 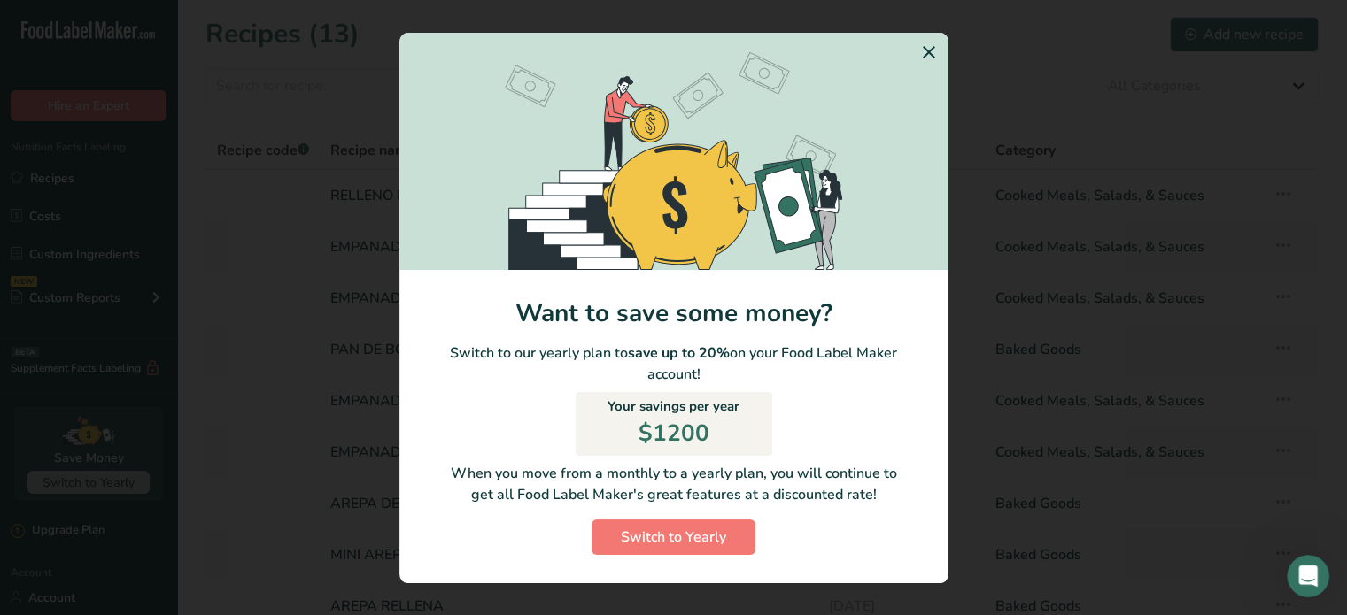 I want to click on p: When you move from a monthly to a yearly plan, you will continue to get all Food Label Maker's gr..., so click(x=674, y=484).